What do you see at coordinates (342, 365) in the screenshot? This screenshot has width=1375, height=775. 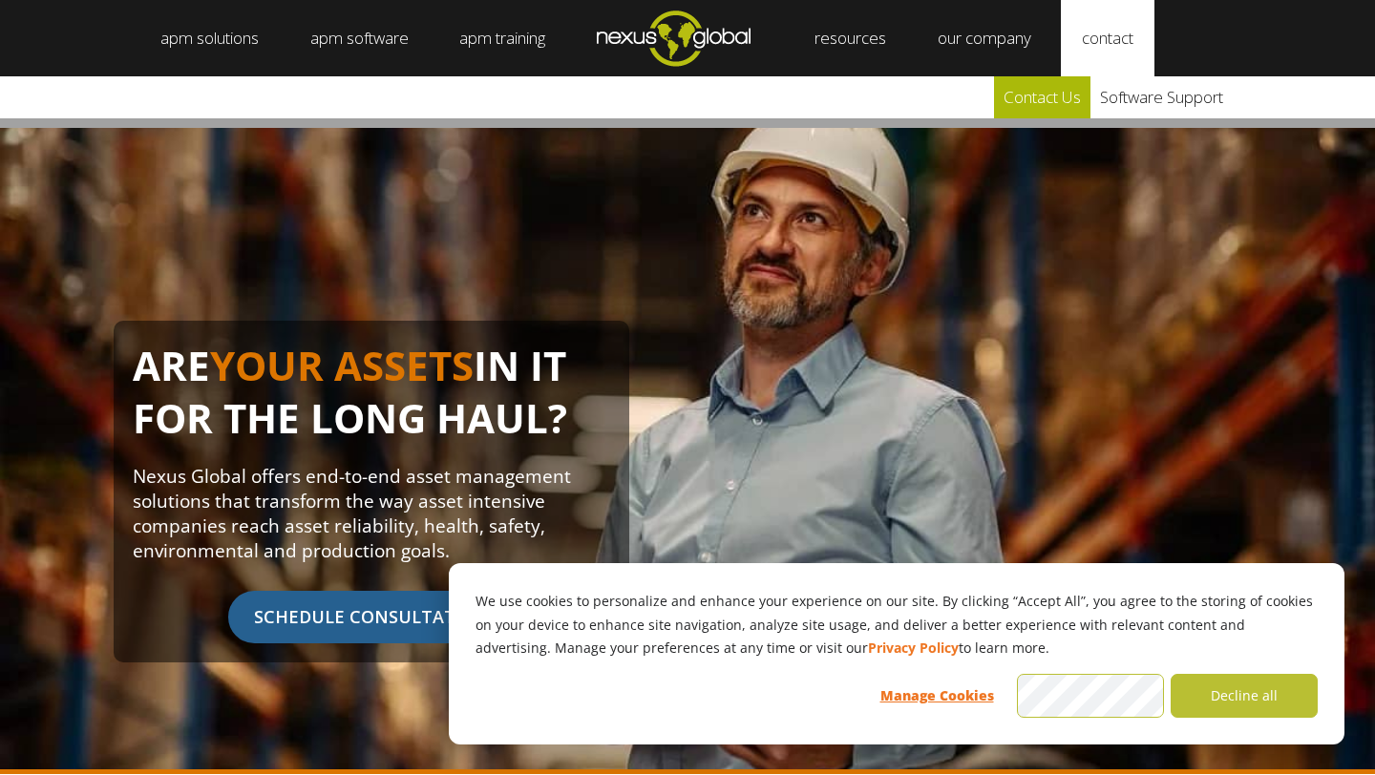 I see `span: YOUR ASSETS` at bounding box center [342, 365].